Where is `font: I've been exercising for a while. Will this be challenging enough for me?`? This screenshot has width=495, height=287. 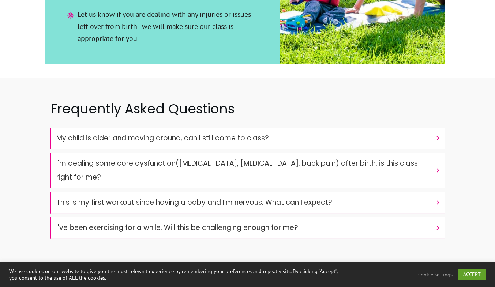 font: I've been exercising for a while. Will this be challenging enough for me? is located at coordinates (177, 228).